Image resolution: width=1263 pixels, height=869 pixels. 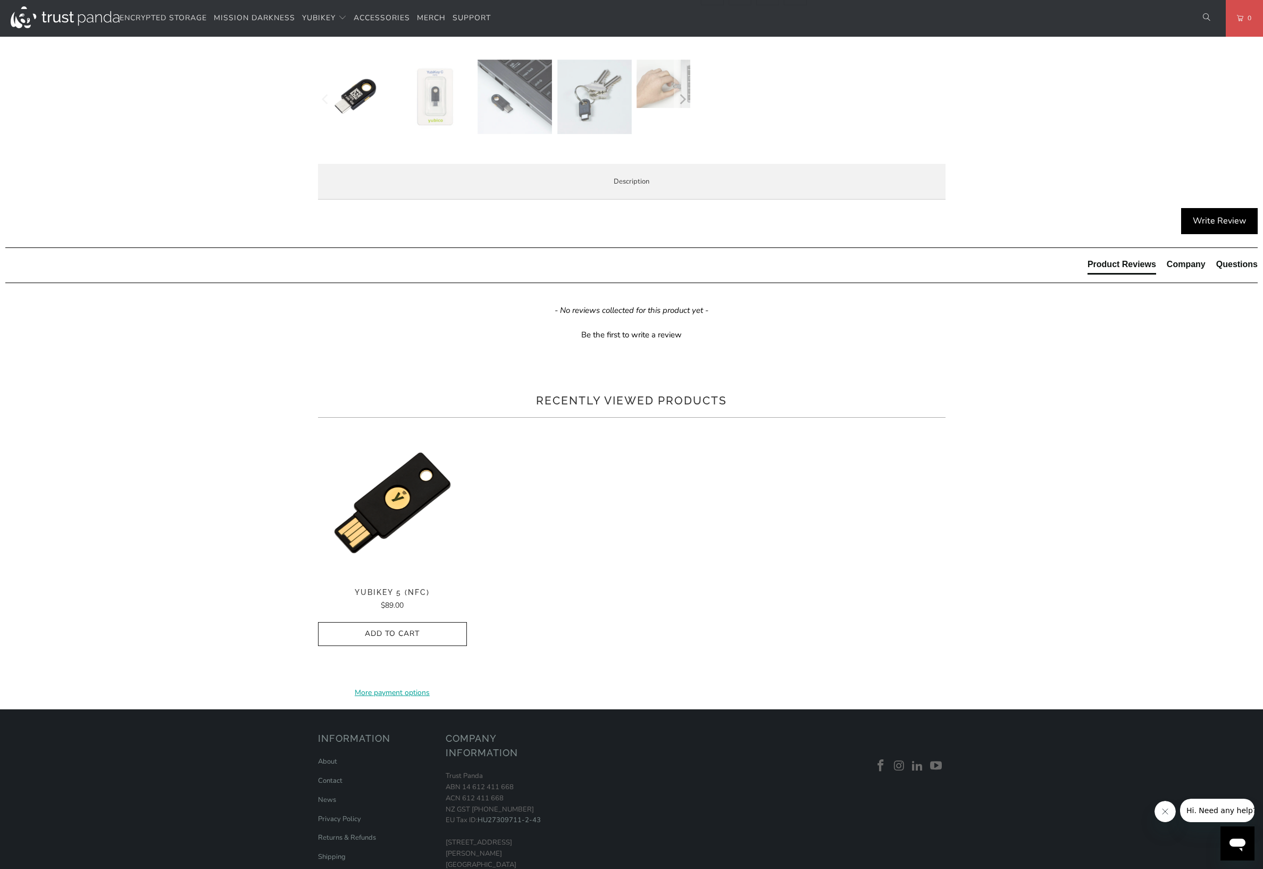 I want to click on span: Mission Darkness, so click(x=254, y=18).